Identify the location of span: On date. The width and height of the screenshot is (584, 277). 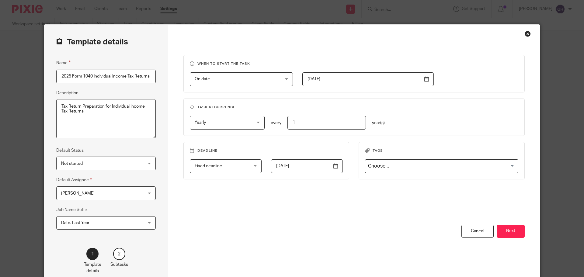
(202, 79).